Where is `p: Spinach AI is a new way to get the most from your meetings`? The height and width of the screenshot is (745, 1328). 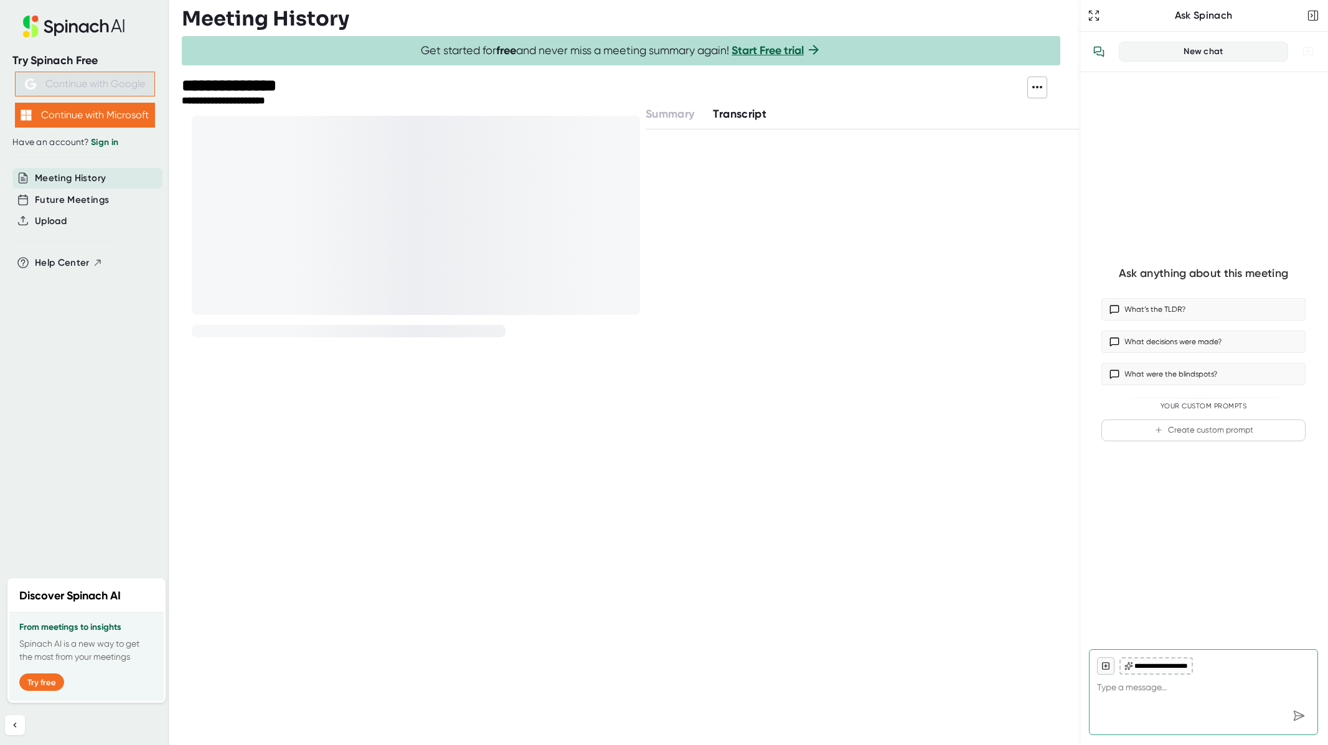 p: Spinach AI is a new way to get the most from your meetings is located at coordinates (87, 650).